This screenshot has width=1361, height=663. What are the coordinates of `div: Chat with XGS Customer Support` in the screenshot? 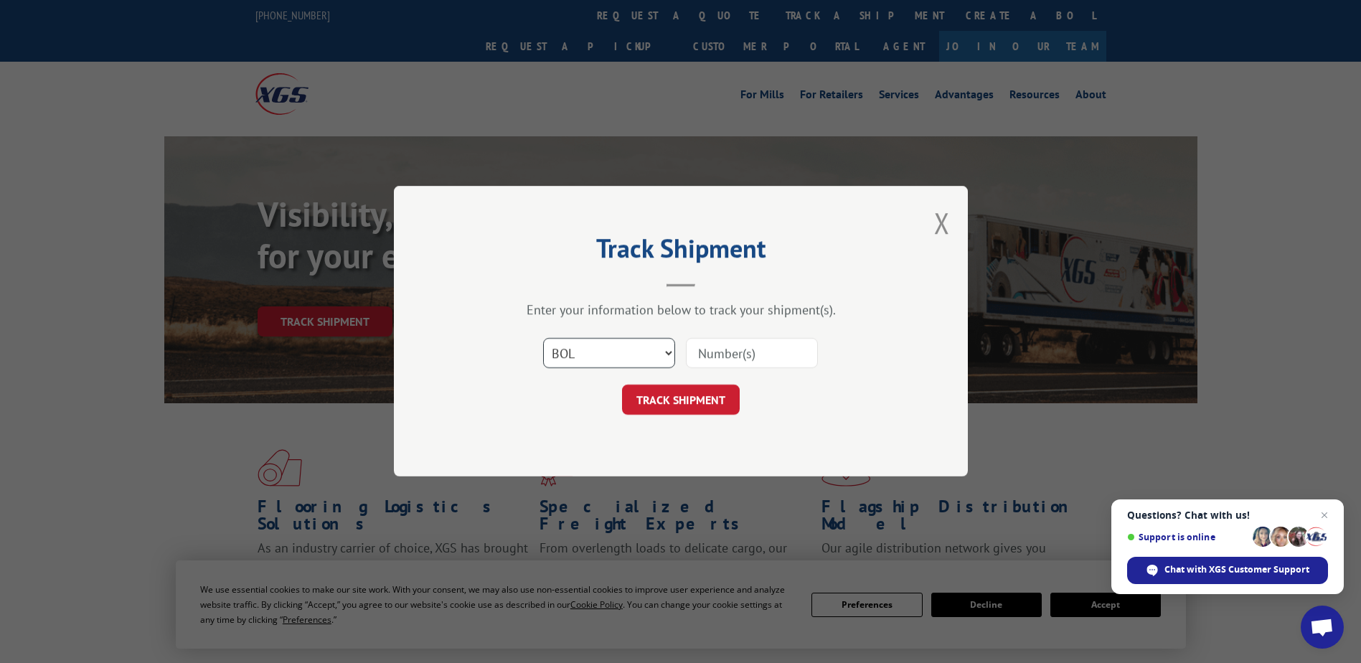 It's located at (1228, 571).